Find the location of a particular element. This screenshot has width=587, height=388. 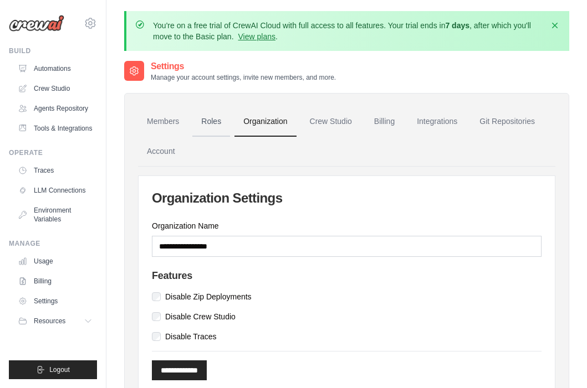

a: Git Repositories is located at coordinates (507, 122).